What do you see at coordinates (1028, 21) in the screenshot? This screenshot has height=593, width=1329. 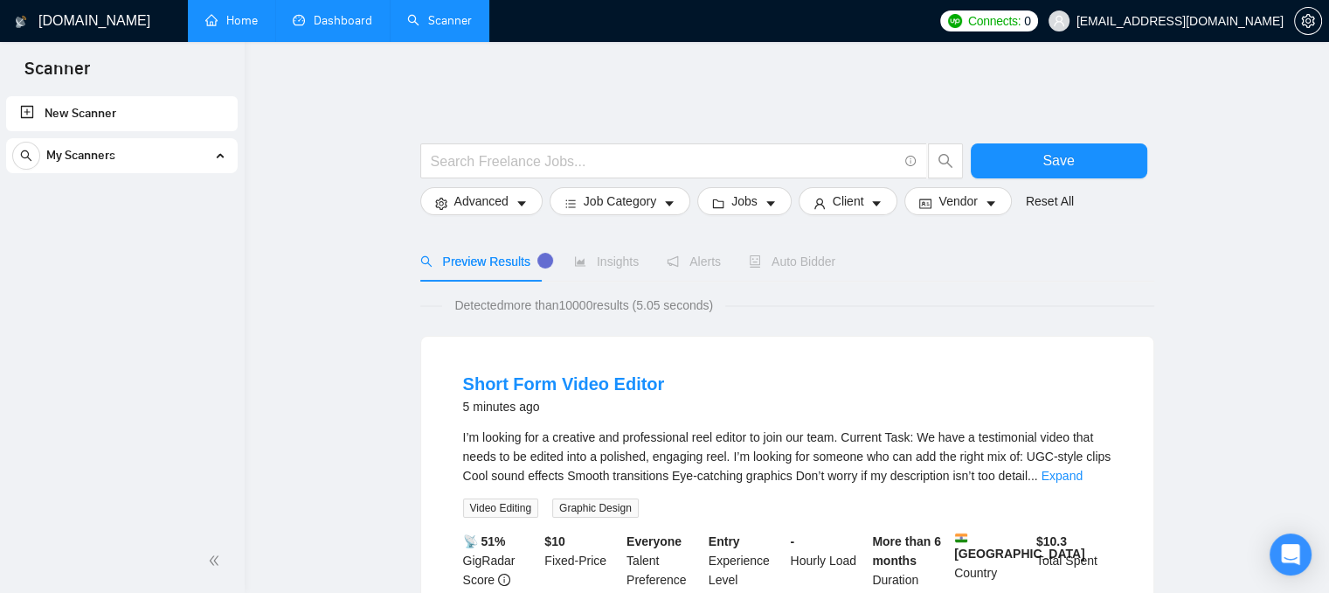 I see `span: 0` at bounding box center [1028, 21].